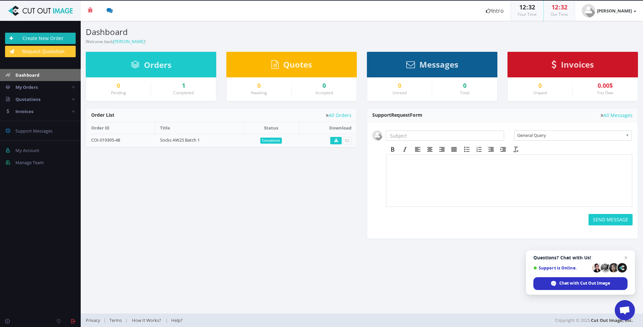 The height and width of the screenshot is (327, 643). Describe the element at coordinates (40, 11) in the screenshot. I see `img: Cut Out Image` at that location.